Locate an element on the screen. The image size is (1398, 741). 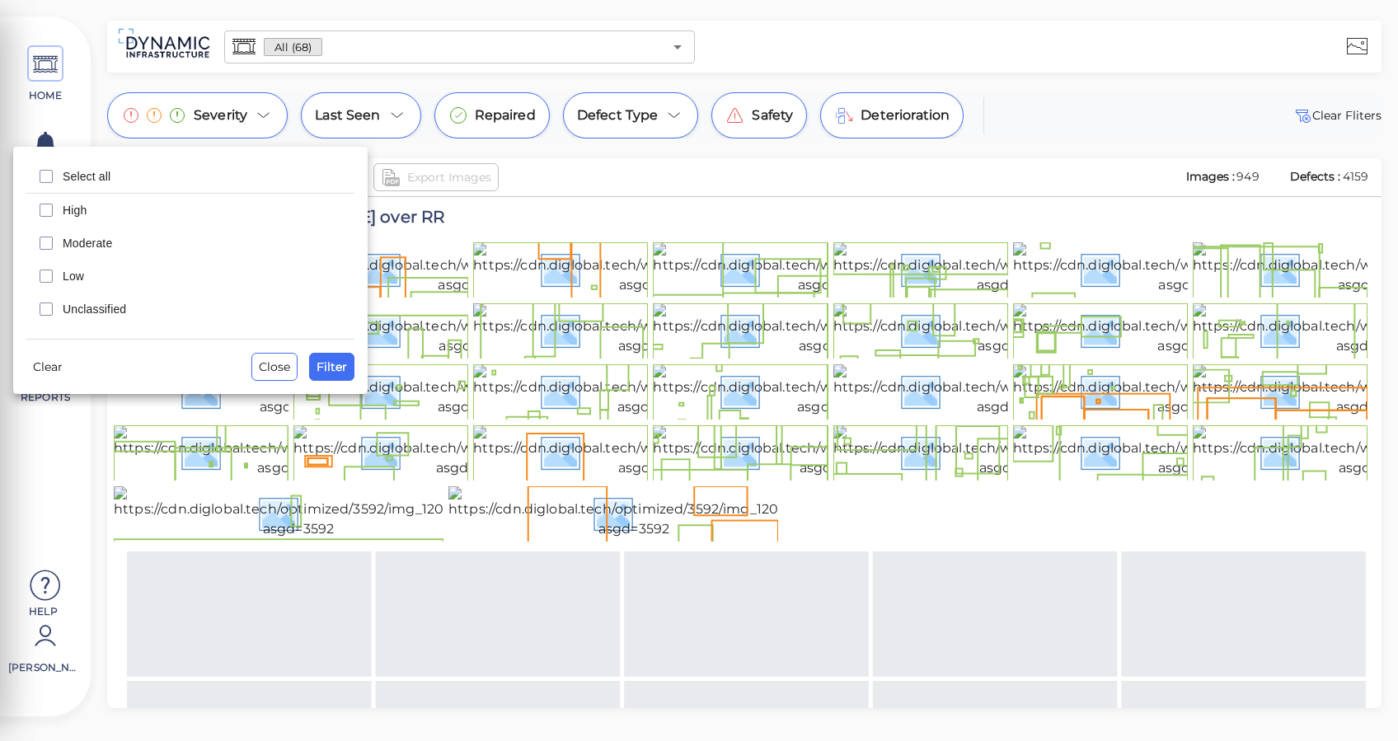
div: Moderate is located at coordinates (190, 243).